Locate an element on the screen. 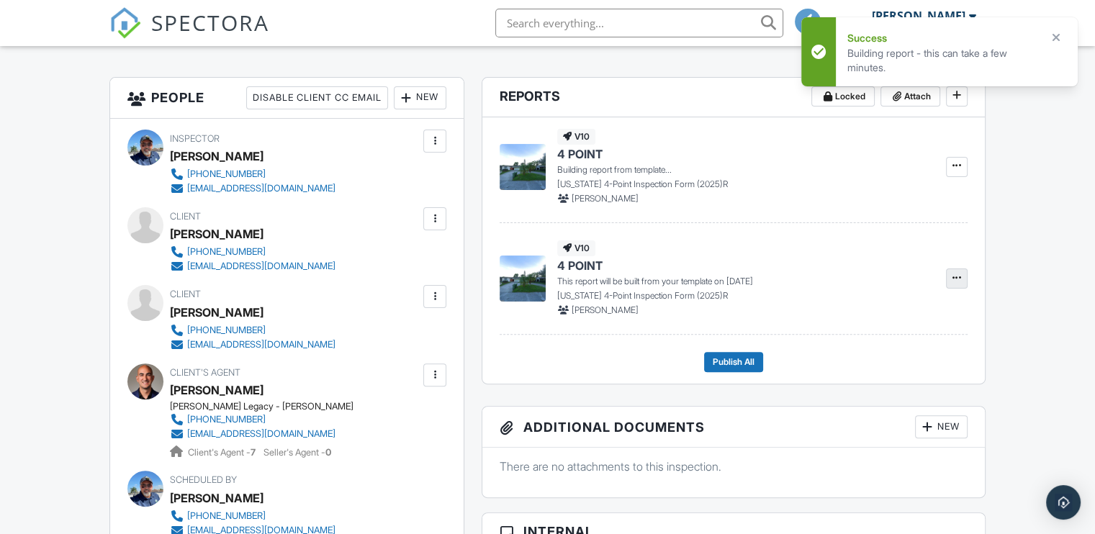 This screenshot has width=1095, height=534. span: Client's Agent is located at coordinates (205, 372).